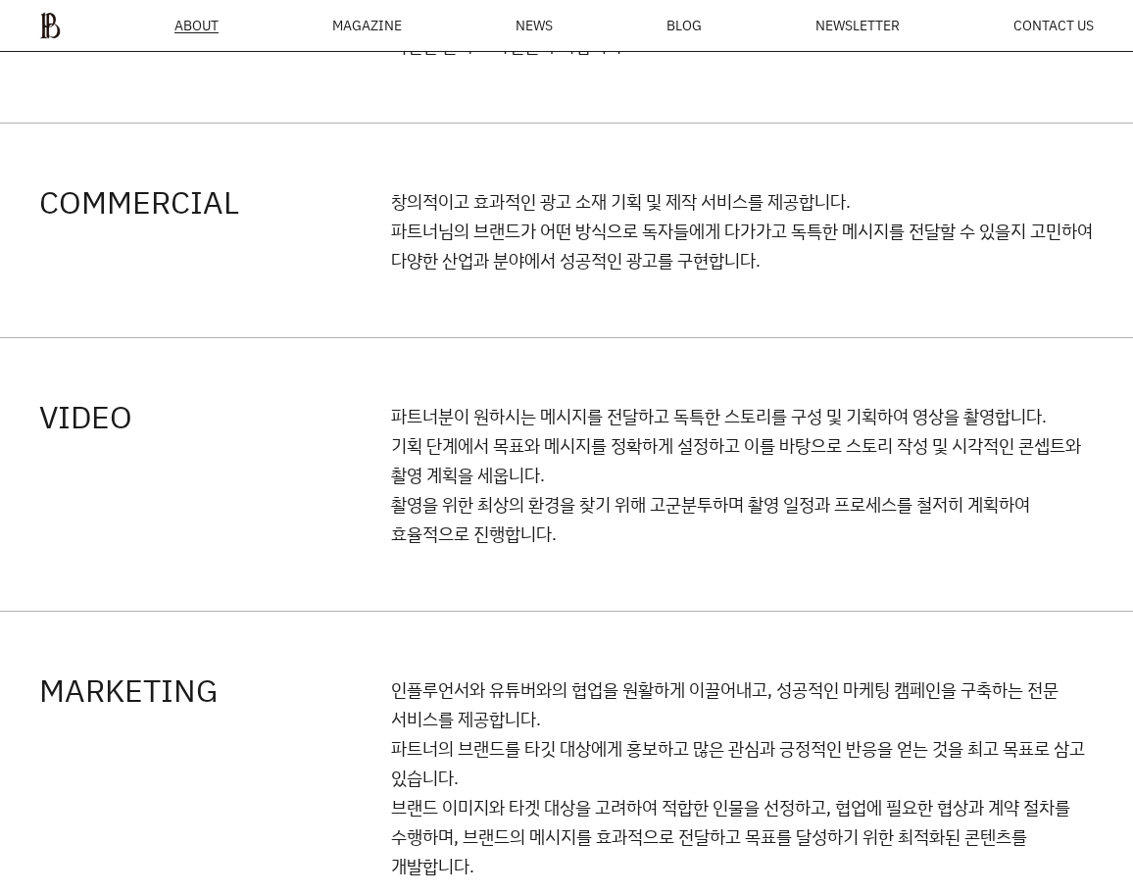 This screenshot has height=894, width=1133. Describe the element at coordinates (1053, 25) in the screenshot. I see `span: CONTACT US` at that location.